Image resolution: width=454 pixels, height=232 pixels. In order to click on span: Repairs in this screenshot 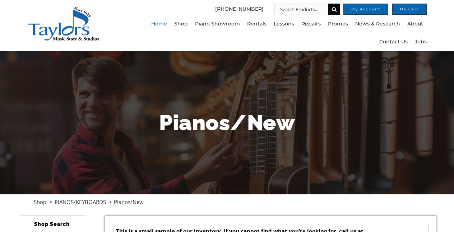, I will do `click(311, 24)`.